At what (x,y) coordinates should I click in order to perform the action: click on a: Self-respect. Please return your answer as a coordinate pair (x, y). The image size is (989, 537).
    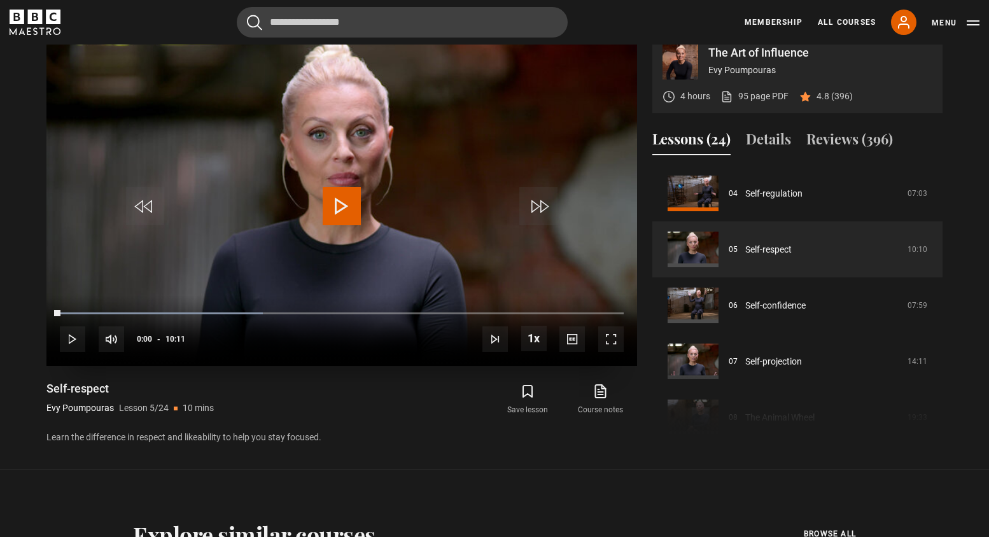
    Looking at the image, I should click on (768, 250).